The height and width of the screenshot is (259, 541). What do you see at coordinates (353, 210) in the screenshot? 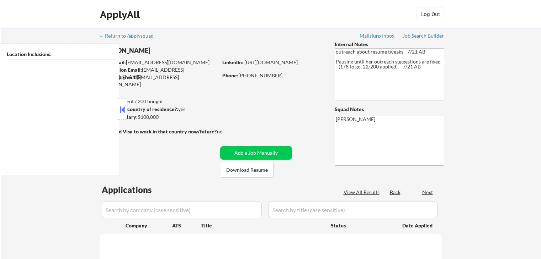
I see `input: Search by title (case sensitive)` at bounding box center [353, 210].